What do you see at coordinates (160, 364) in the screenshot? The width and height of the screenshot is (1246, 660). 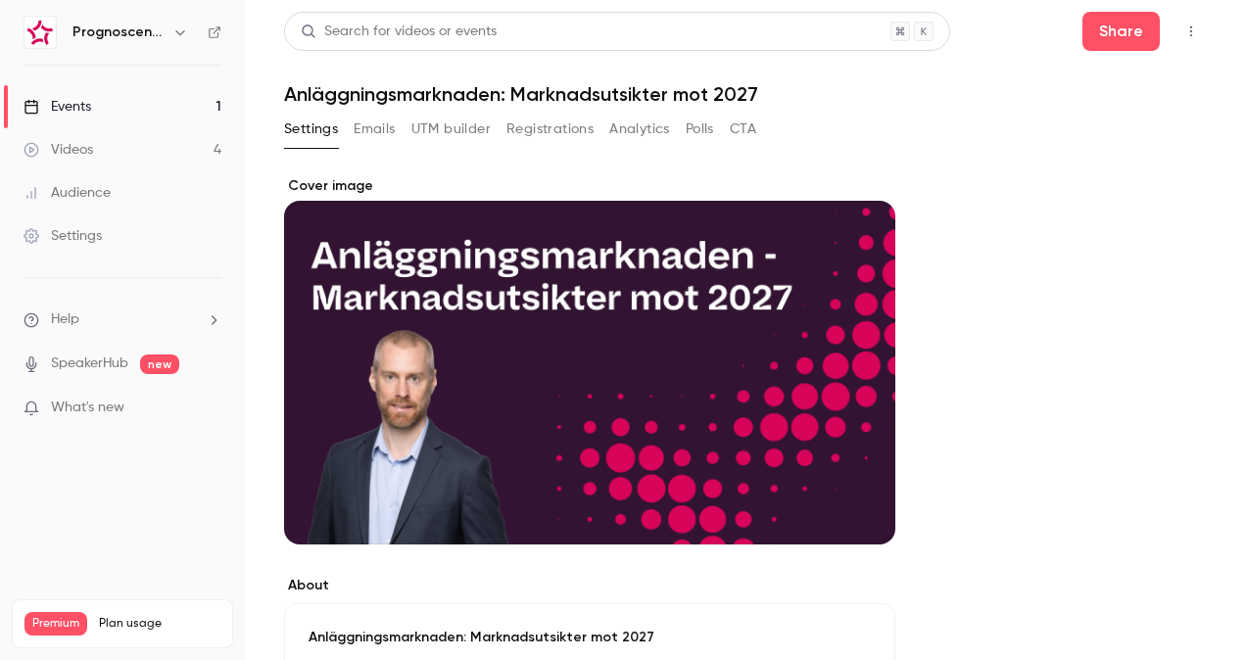 I see `span: new` at bounding box center [160, 364].